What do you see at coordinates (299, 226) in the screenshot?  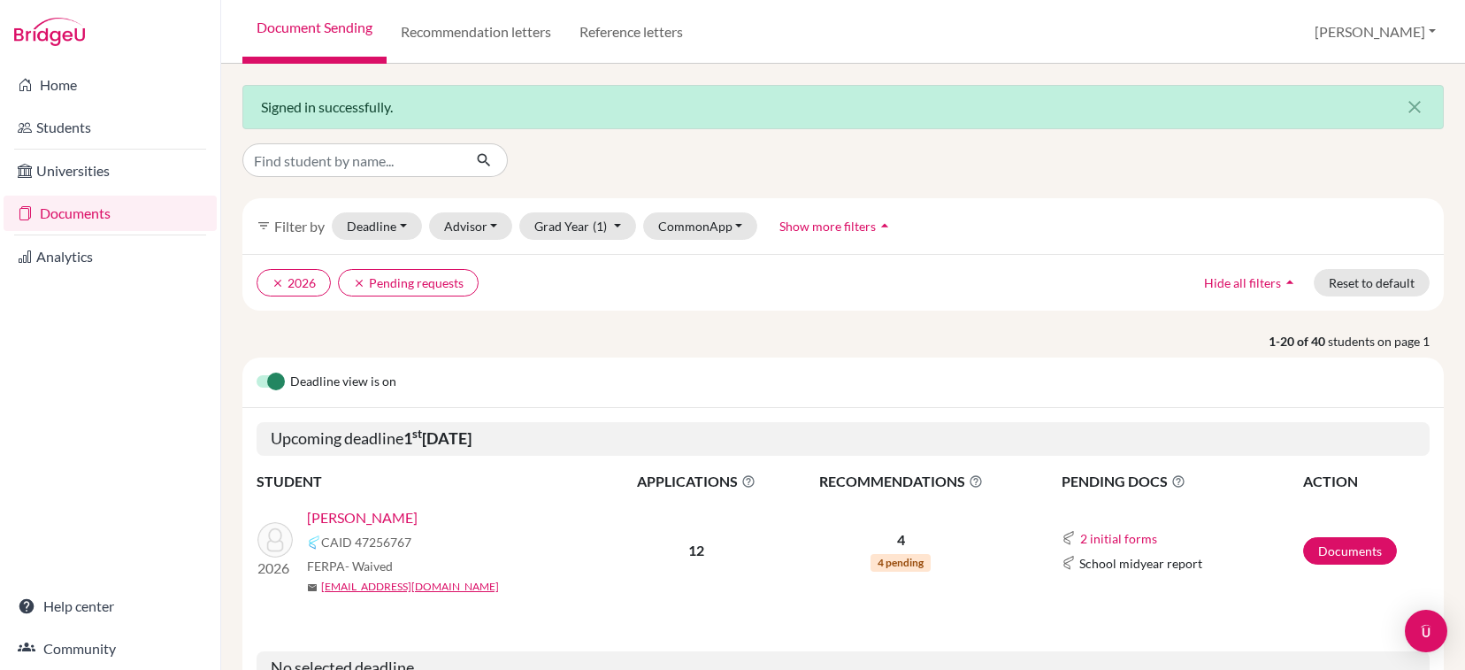 I see `span: Filter by` at bounding box center [299, 226].